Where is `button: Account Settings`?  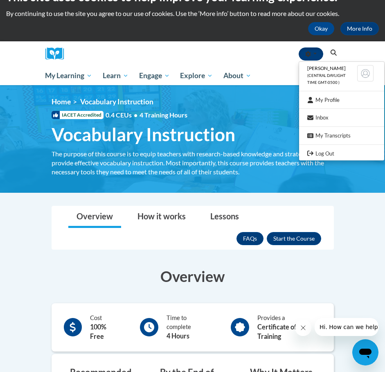 button: Account Settings is located at coordinates (311, 54).